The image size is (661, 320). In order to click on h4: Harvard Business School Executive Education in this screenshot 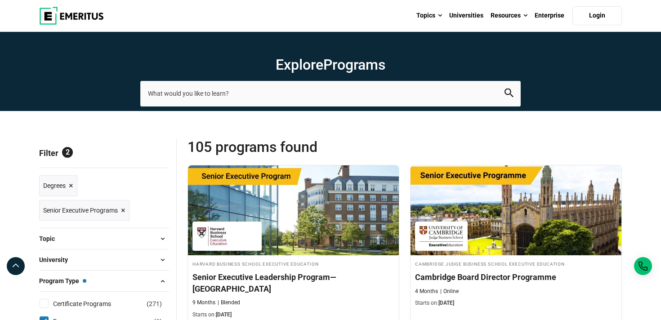, I will do `click(293, 264)`.